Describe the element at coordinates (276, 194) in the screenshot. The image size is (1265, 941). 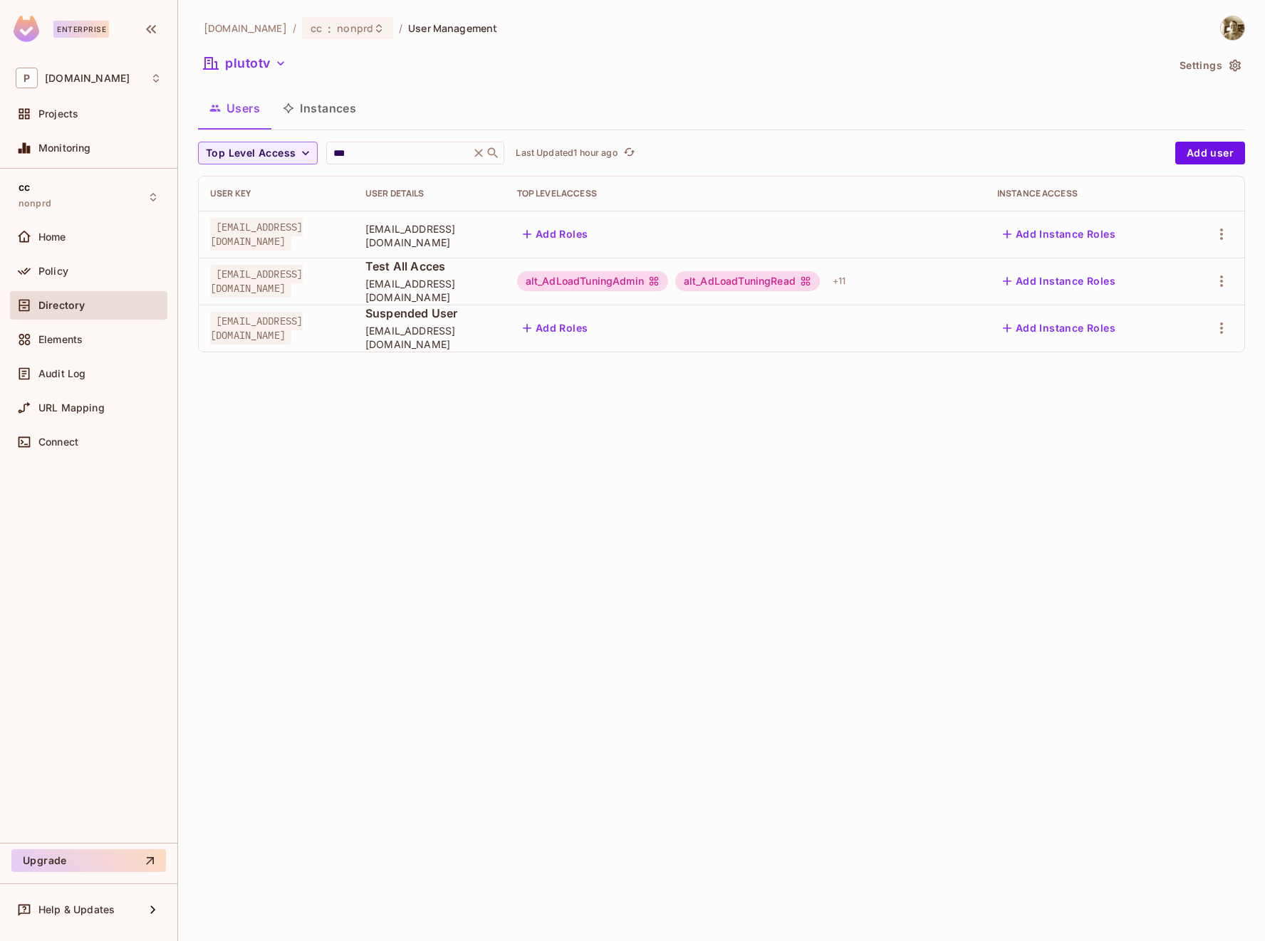
I see `div: User Key` at that location.